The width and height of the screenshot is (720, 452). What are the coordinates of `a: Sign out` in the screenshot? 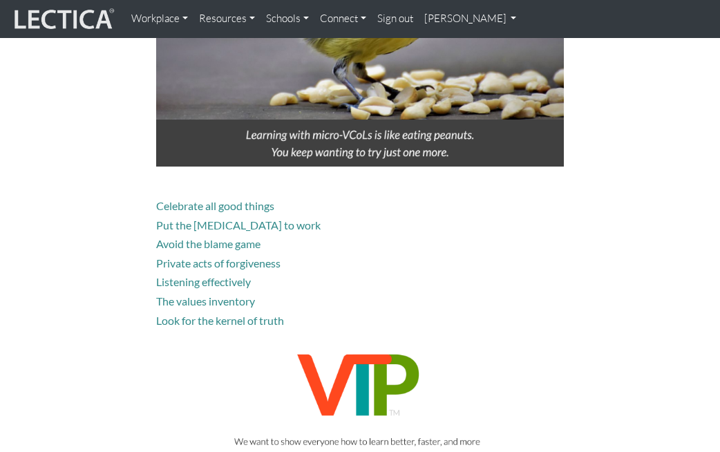 It's located at (395, 19).